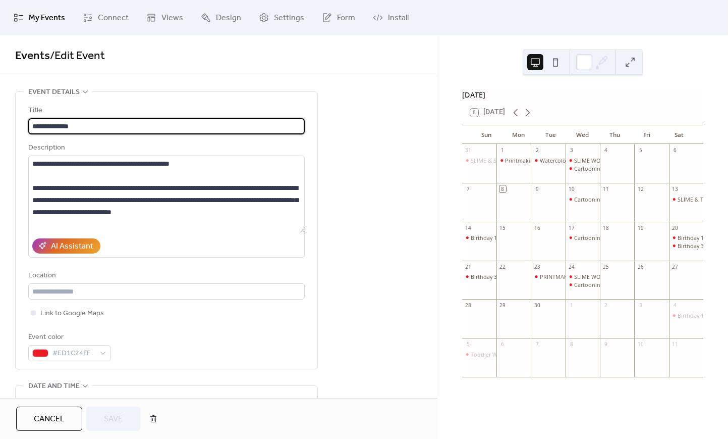  Describe the element at coordinates (572, 344) in the screenshot. I see `div: 8` at that location.